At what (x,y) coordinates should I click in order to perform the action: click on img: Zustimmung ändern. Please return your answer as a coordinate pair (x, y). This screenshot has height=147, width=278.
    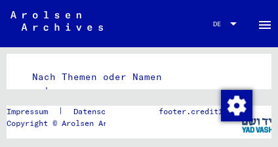
    Looking at the image, I should click on (237, 106).